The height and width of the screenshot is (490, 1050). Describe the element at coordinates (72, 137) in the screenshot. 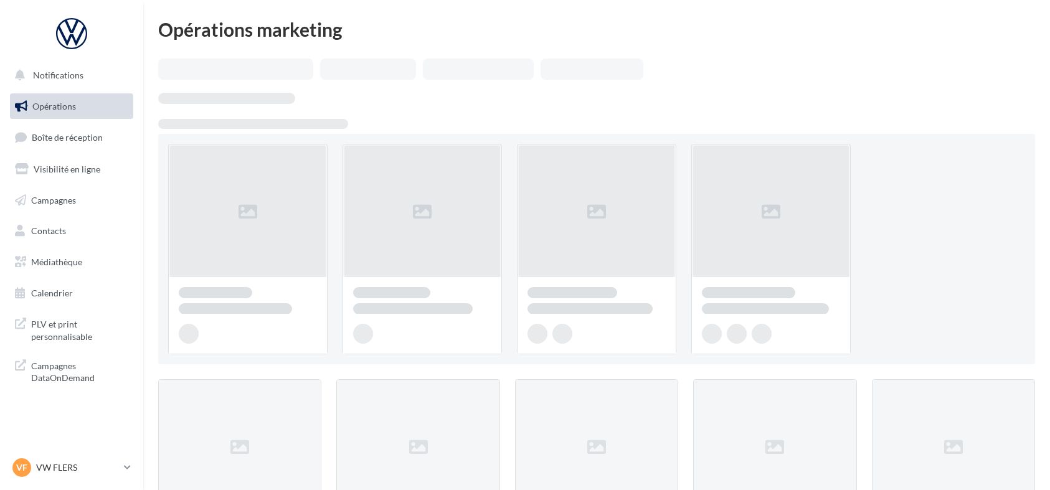

I see `a: Boîte de réception` at that location.